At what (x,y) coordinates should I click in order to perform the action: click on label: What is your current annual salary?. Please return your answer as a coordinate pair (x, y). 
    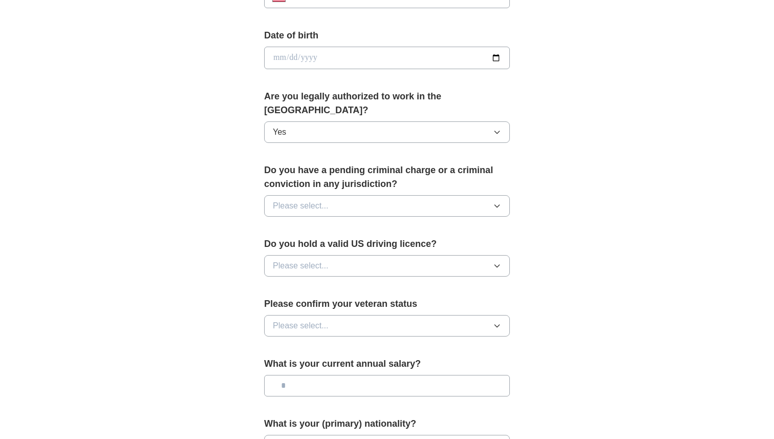
    Looking at the image, I should click on (387, 364).